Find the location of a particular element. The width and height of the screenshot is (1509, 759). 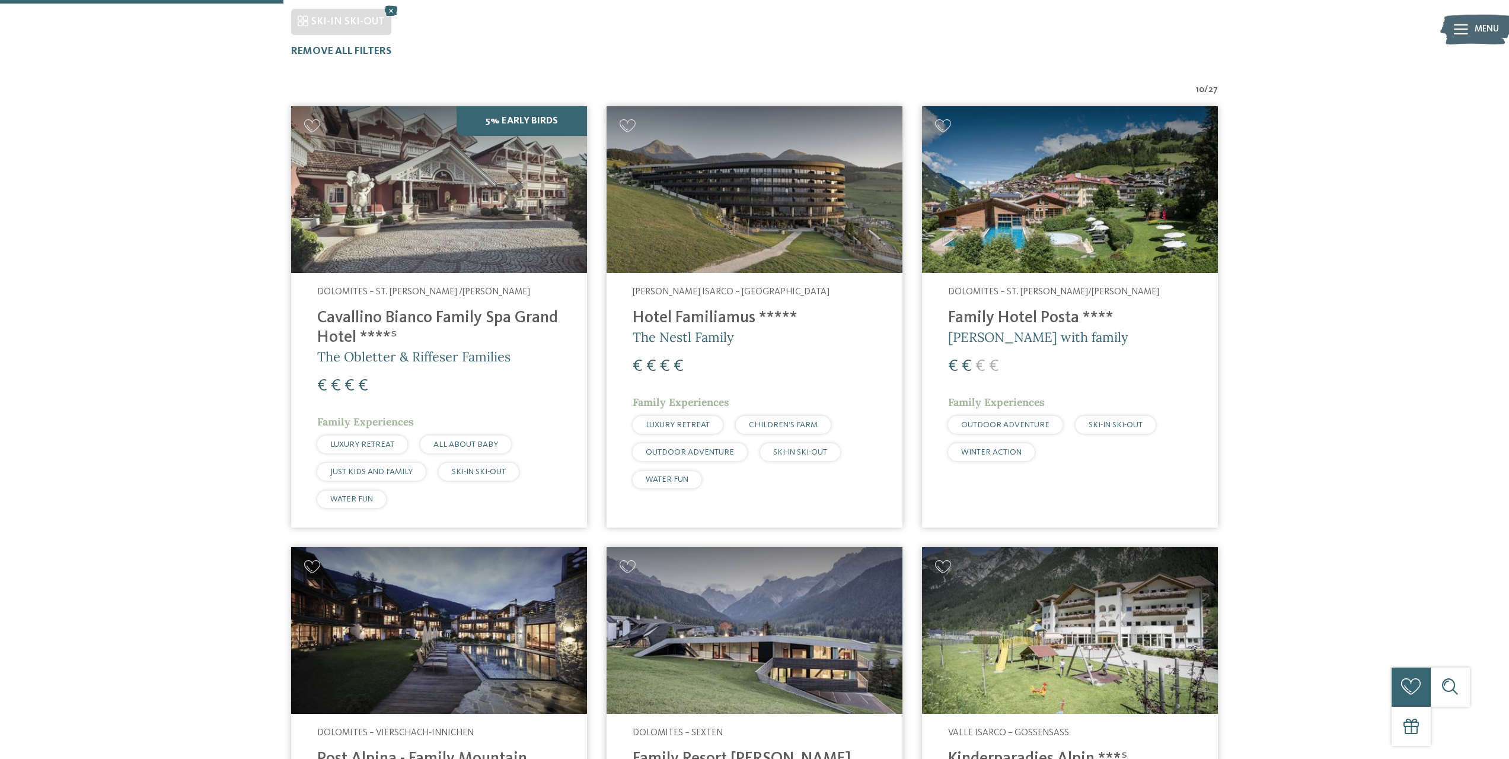

span: 27 is located at coordinates (1213, 90).